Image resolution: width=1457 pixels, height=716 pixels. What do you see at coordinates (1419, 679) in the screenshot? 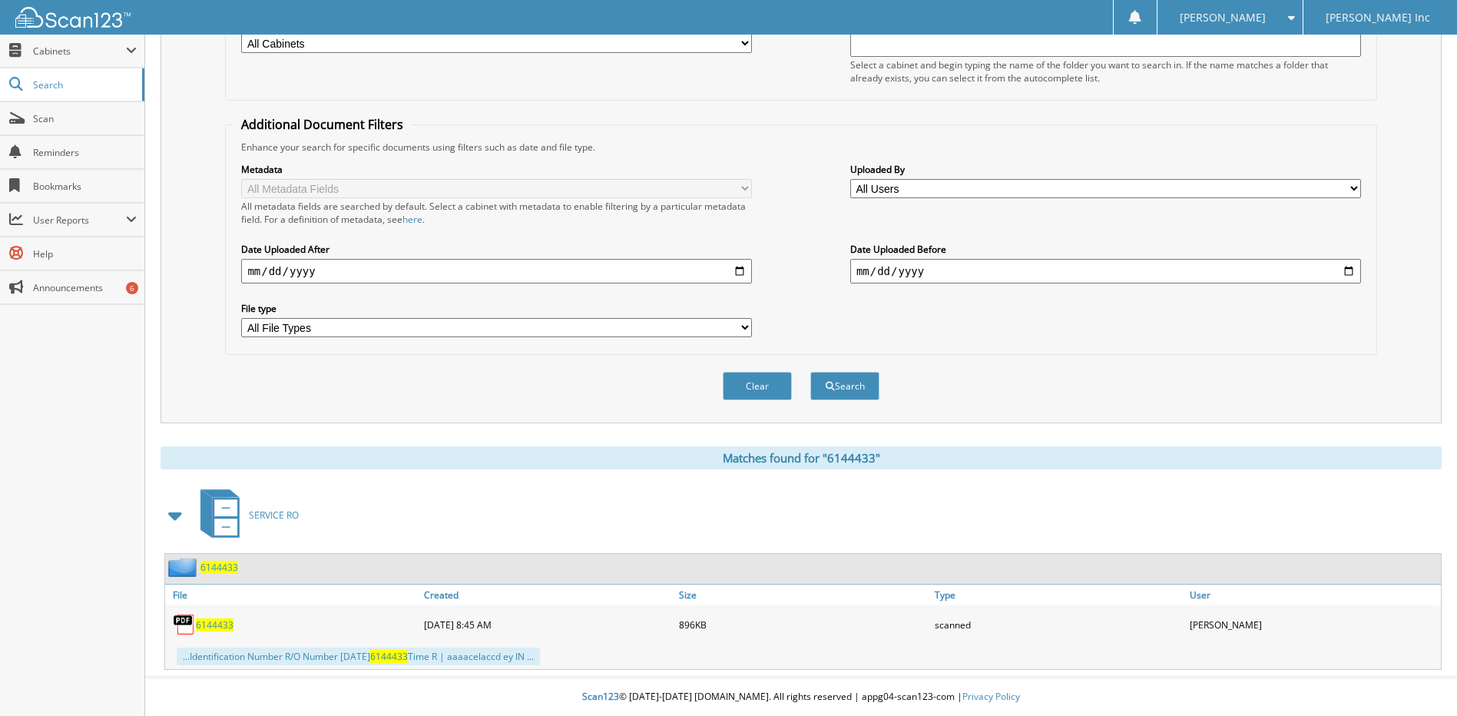
I see `div: Chat Widget` at bounding box center [1419, 679].